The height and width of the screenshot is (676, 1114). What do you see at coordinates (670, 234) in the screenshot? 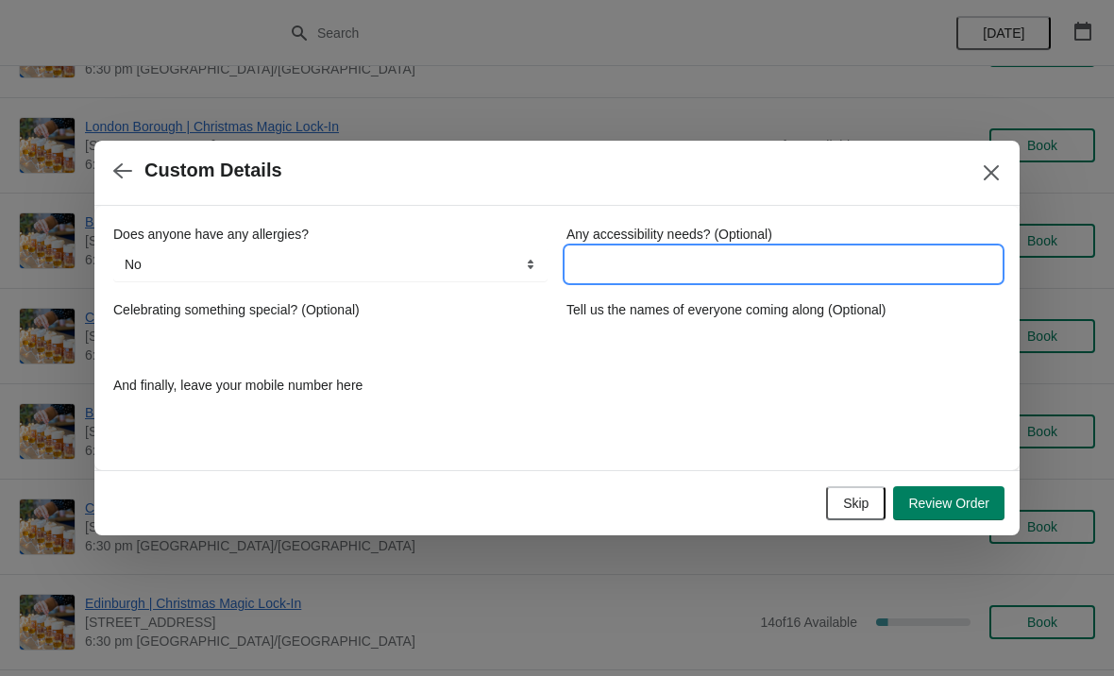
I see `label: Any accessibility needs? (Optional)` at bounding box center [670, 234].